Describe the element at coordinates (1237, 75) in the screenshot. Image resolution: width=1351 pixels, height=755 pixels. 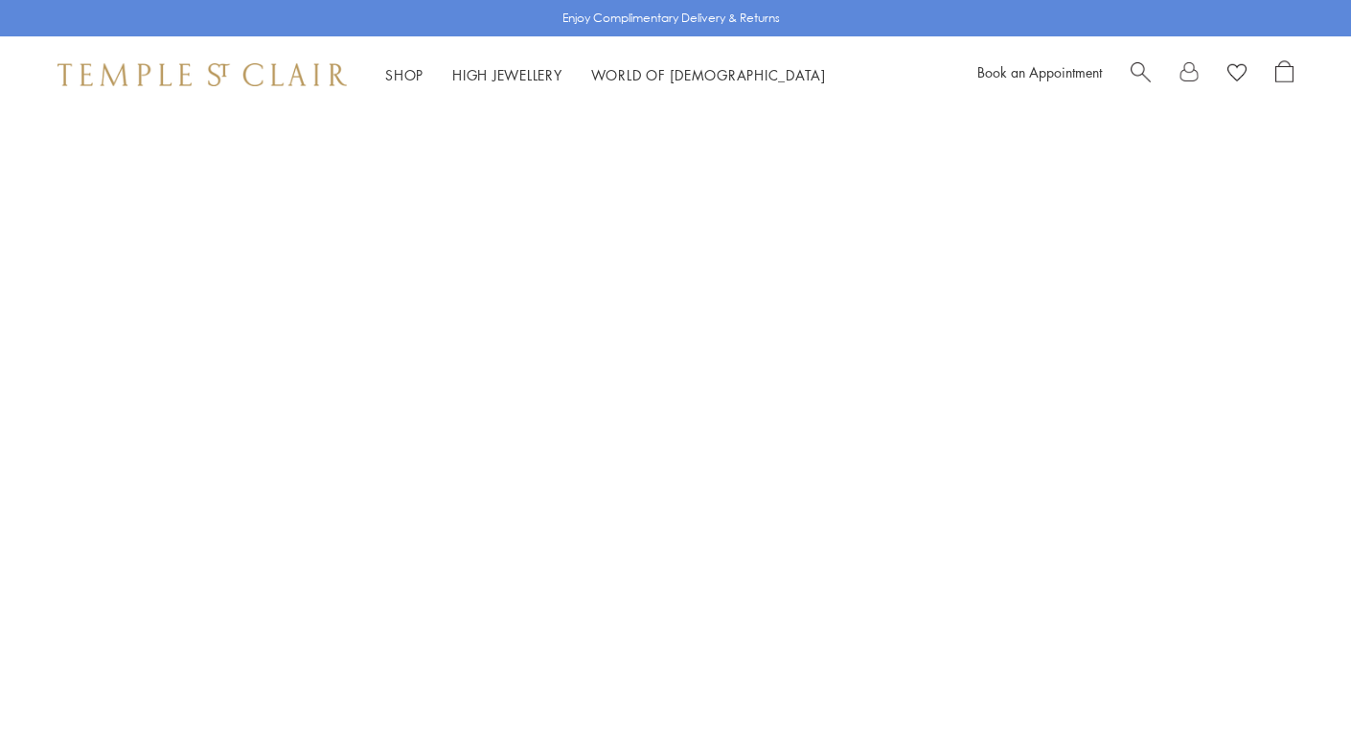
I see `a: View Wishlist` at that location.